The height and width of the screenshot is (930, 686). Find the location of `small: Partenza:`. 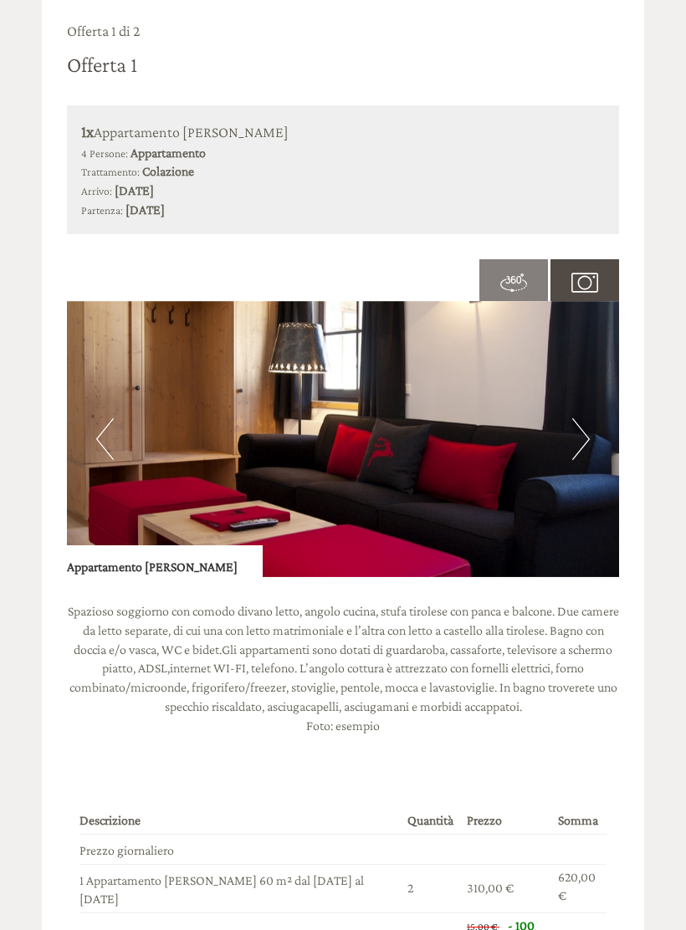

small: Partenza: is located at coordinates (102, 210).